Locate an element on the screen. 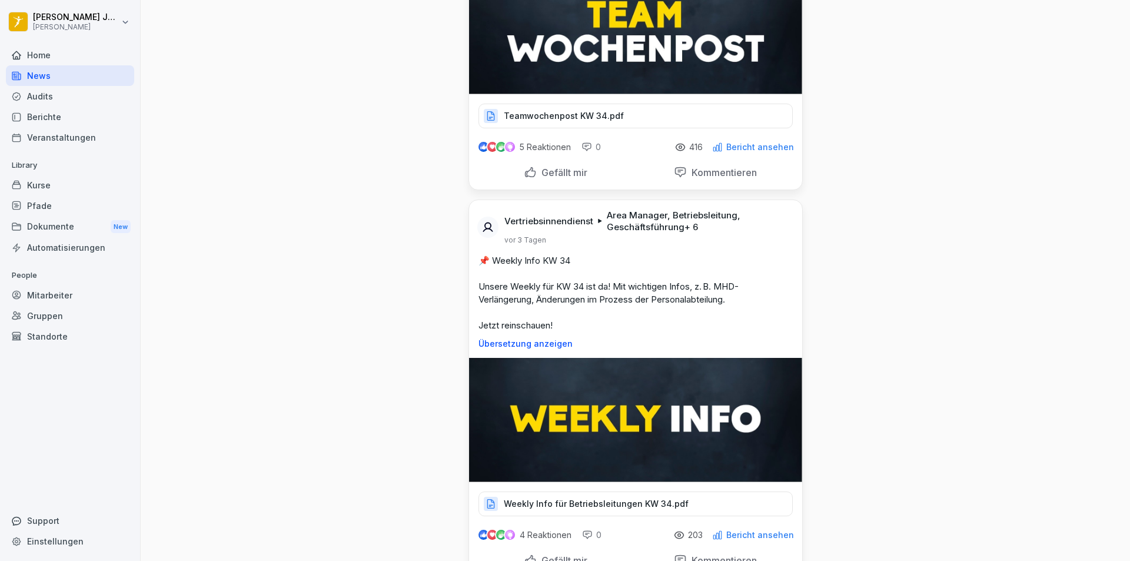 Image resolution: width=1130 pixels, height=561 pixels. p: Library is located at coordinates (70, 165).